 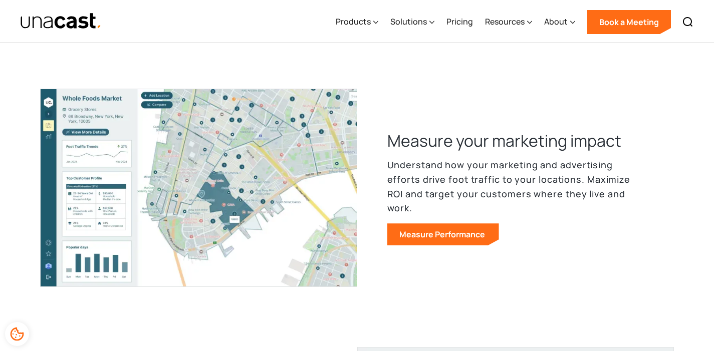 What do you see at coordinates (504, 141) in the screenshot?
I see `h3: Measure your marketing impact` at bounding box center [504, 141].